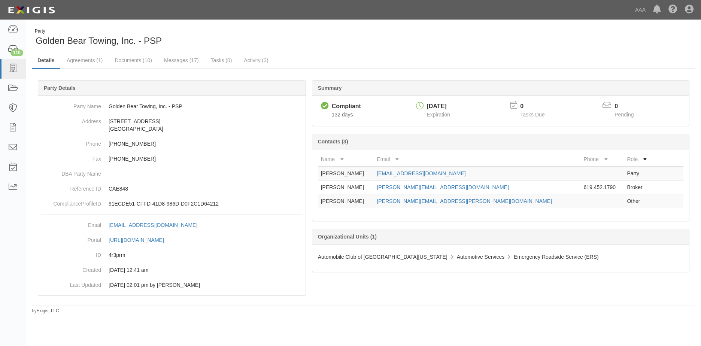  I want to click on div: 110, so click(17, 53).